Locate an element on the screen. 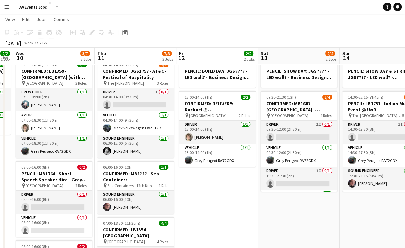 Image resolution: width=405 pixels, height=248 pixels. h3: PENCIL: SHOW DAY: JGS???? - LED wall? - Business Design Centre is located at coordinates (299, 74).